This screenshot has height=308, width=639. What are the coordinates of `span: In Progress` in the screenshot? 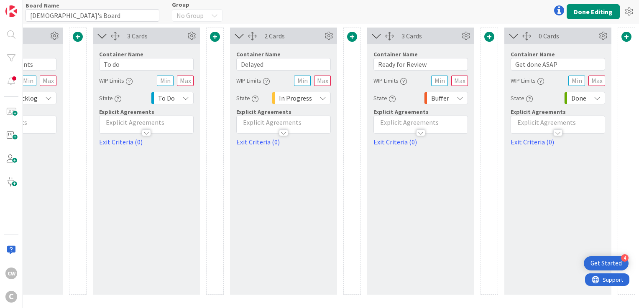 It's located at (295, 98).